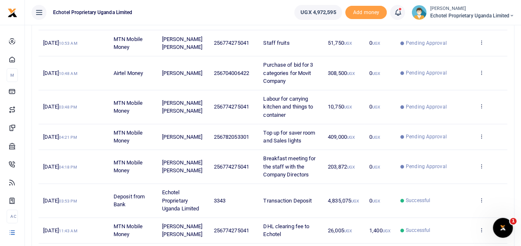  Describe the element at coordinates (287, 201) in the screenshot. I see `span: Transaction Deposit` at that location.